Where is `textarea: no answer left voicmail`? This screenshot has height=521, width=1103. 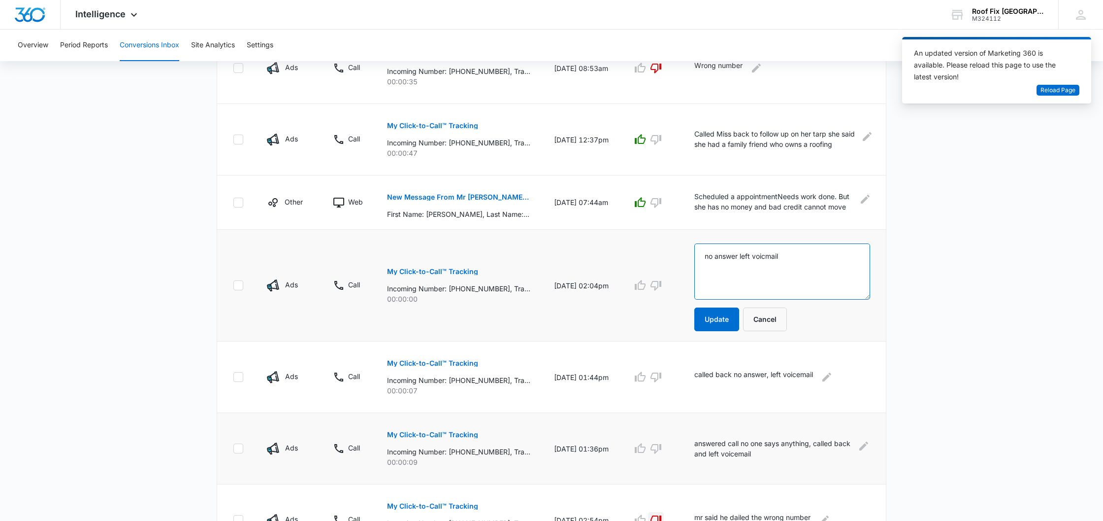 textarea: no answer left voicmail is located at coordinates (782, 271).